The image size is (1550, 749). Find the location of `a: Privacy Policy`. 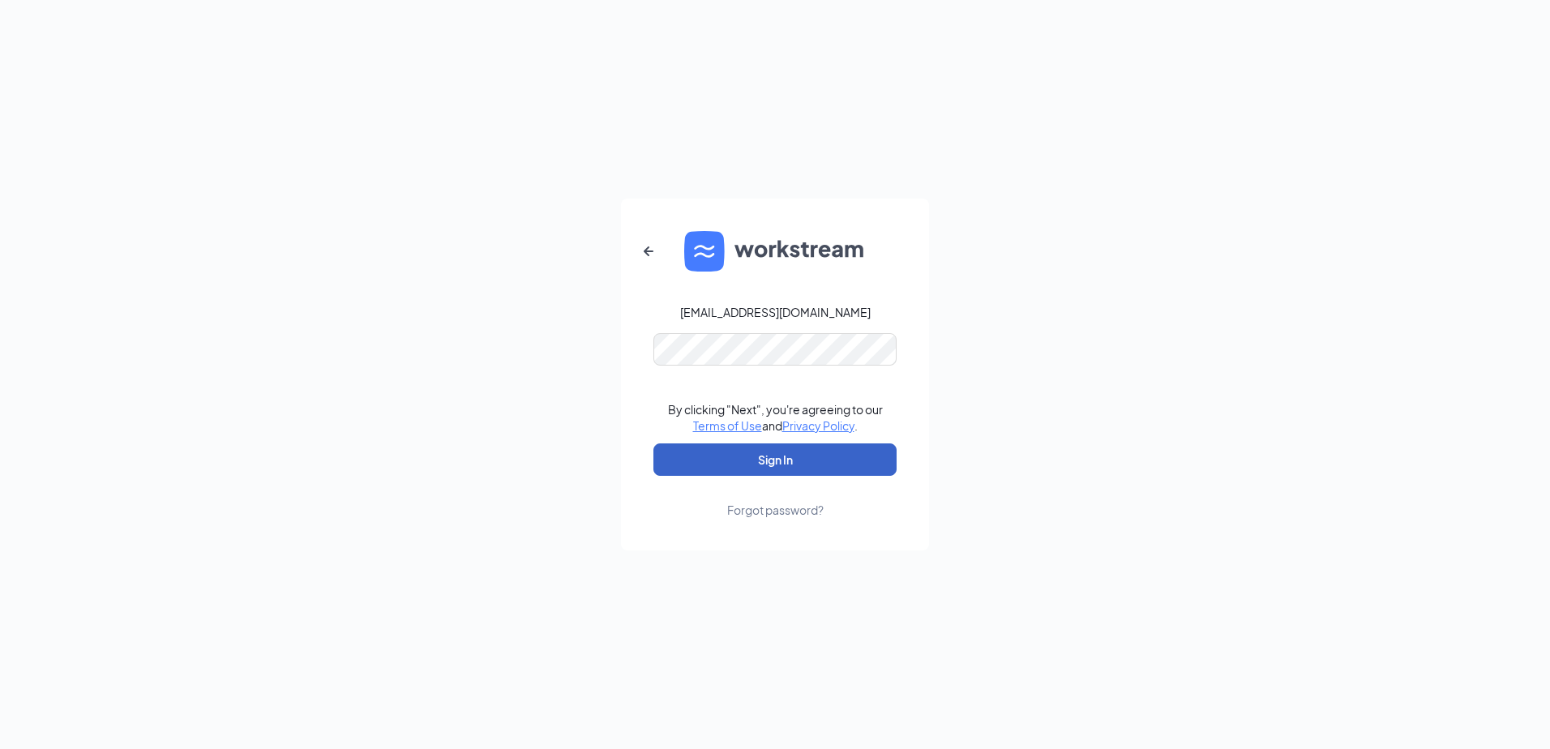

a: Privacy Policy is located at coordinates (818, 426).